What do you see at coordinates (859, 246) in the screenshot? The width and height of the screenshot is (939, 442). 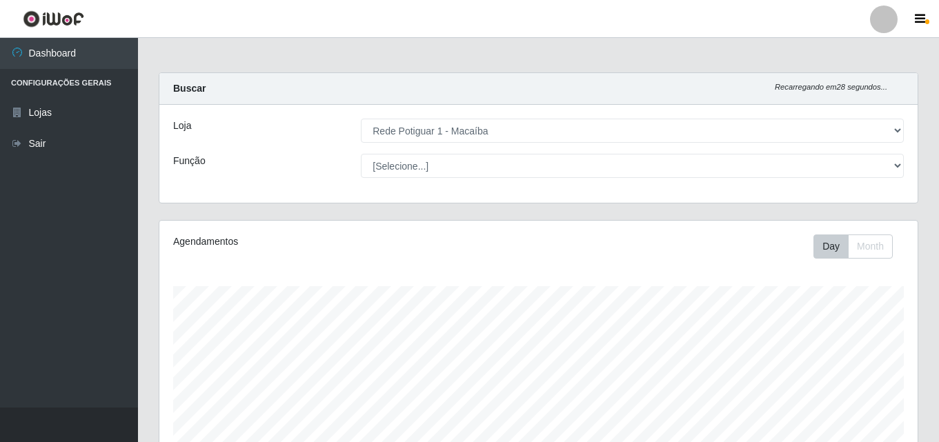 I see `div: Toolbar with button groups` at bounding box center [859, 246].